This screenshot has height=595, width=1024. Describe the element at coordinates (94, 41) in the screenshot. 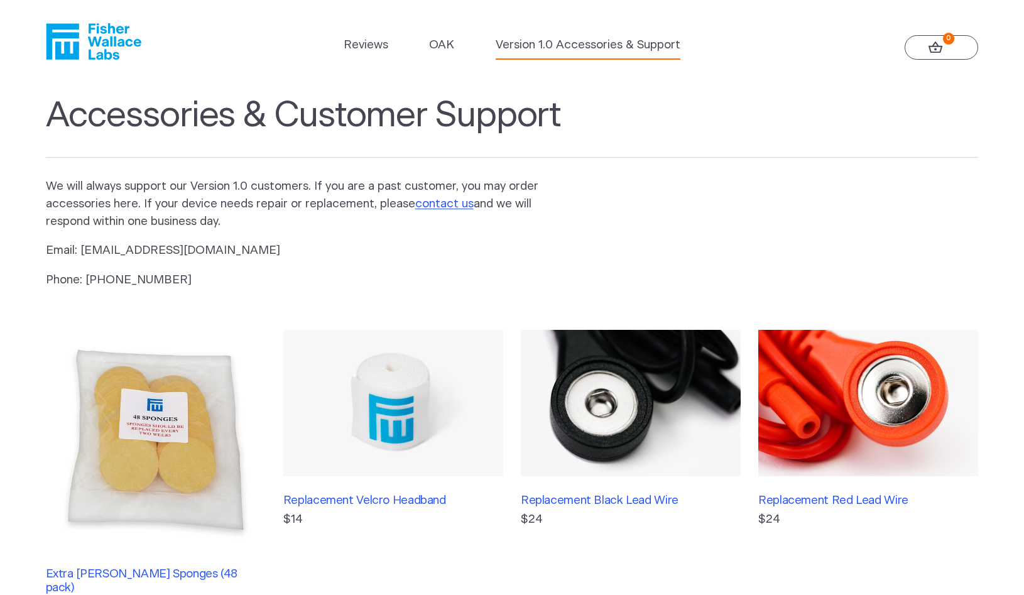

I see `a: Fisher Wallace` at that location.